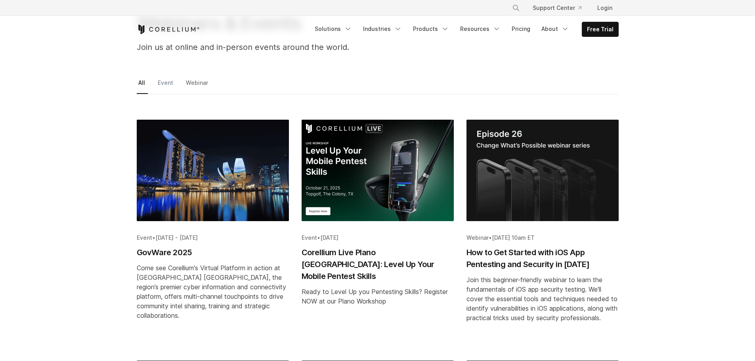 The height and width of the screenshot is (361, 755). I want to click on a: All, so click(142, 86).